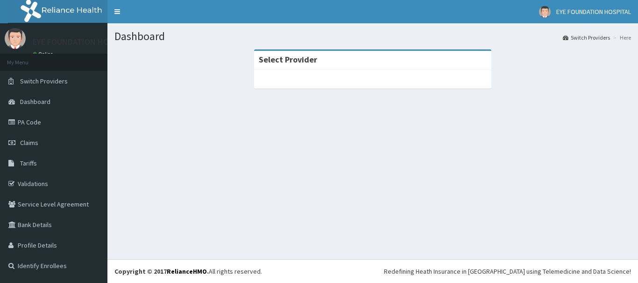 This screenshot has width=638, height=283. I want to click on a: Online, so click(44, 54).